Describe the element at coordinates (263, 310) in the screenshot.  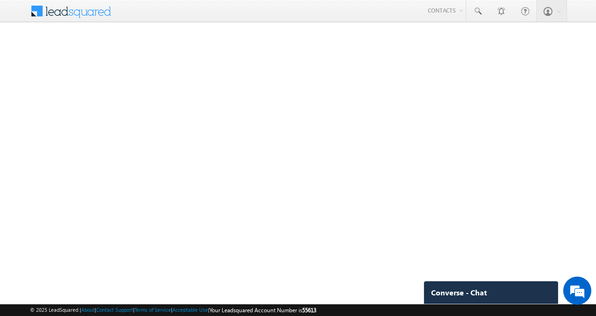
I see `span: Your Leadsquared Account Number is` at that location.